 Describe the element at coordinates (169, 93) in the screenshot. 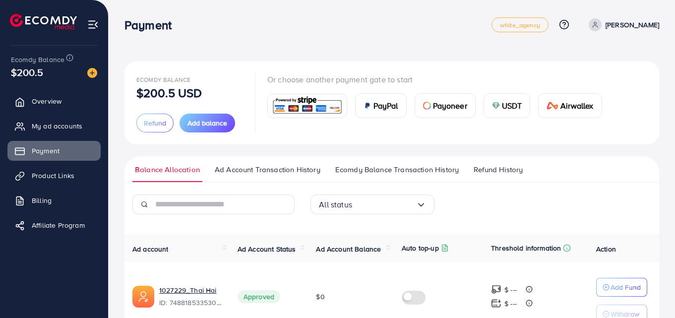

I see `p: $200.5 USD` at that location.